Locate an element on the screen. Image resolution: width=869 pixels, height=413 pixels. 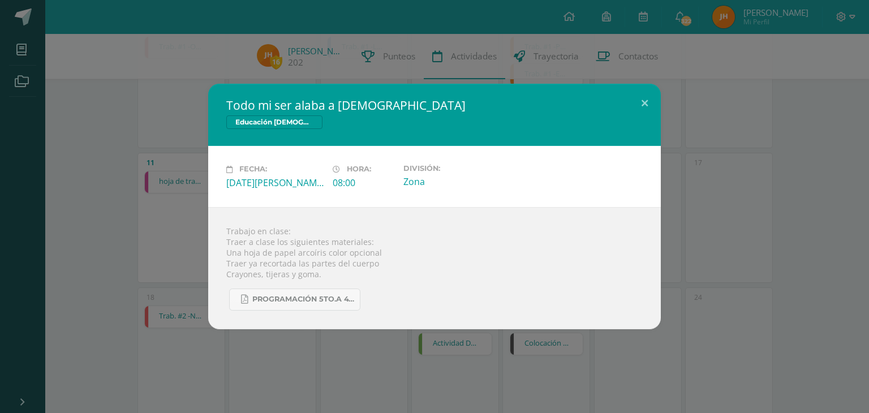
span: Hora: is located at coordinates (359, 169).